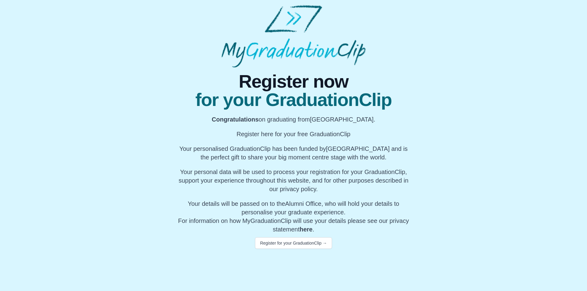  Describe the element at coordinates (293, 100) in the screenshot. I see `span: for your GraduationClip` at that location.